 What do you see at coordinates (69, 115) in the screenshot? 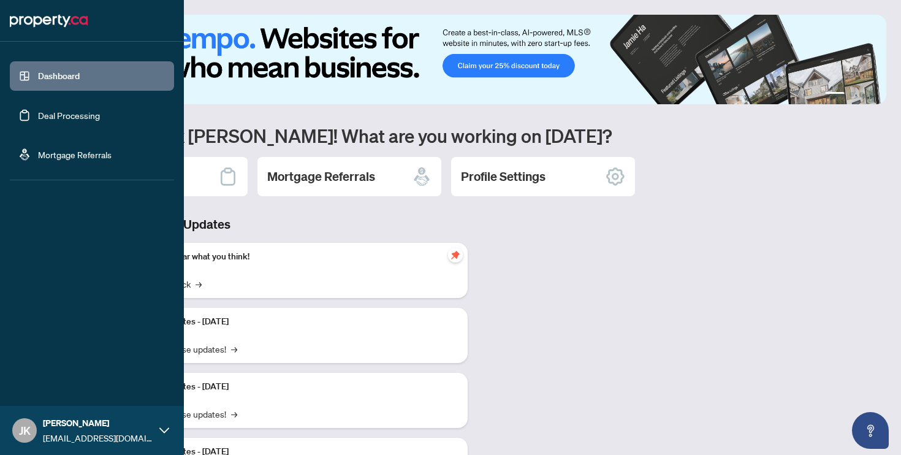
I see `a: Deal Processing` at bounding box center [69, 115].